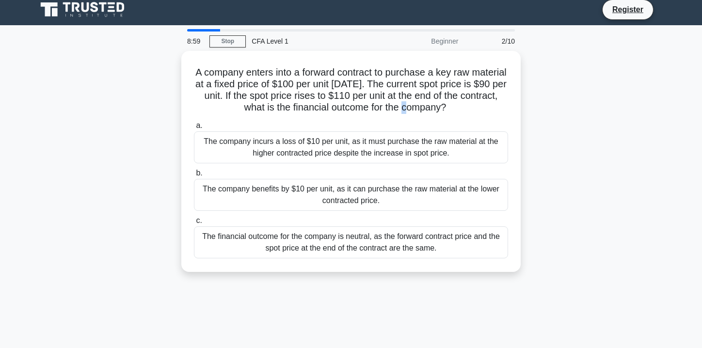 Image resolution: width=702 pixels, height=348 pixels. Describe the element at coordinates (492, 41) in the screenshot. I see `div: 2/10` at that location.